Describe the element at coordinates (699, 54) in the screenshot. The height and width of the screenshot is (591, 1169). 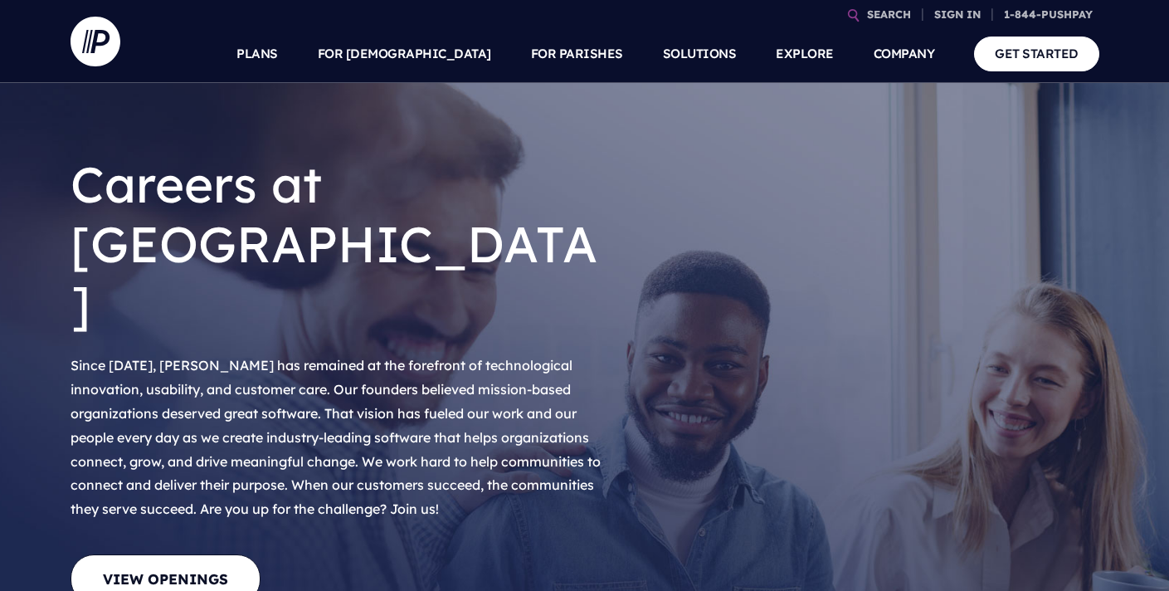
I see `a: SOLUTIONS` at that location.